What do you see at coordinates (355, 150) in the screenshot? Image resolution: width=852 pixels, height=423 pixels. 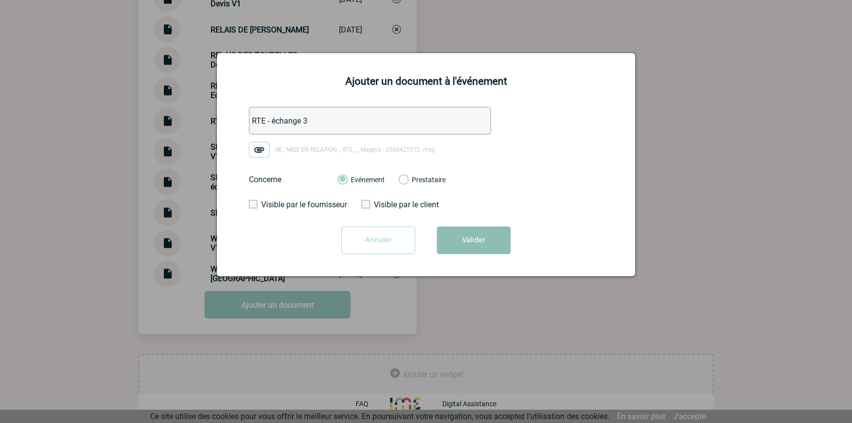 I see `span: RE_ MISE EN RELATION _ RTE __ Magma - 2000421072 .msg` at bounding box center [355, 150].